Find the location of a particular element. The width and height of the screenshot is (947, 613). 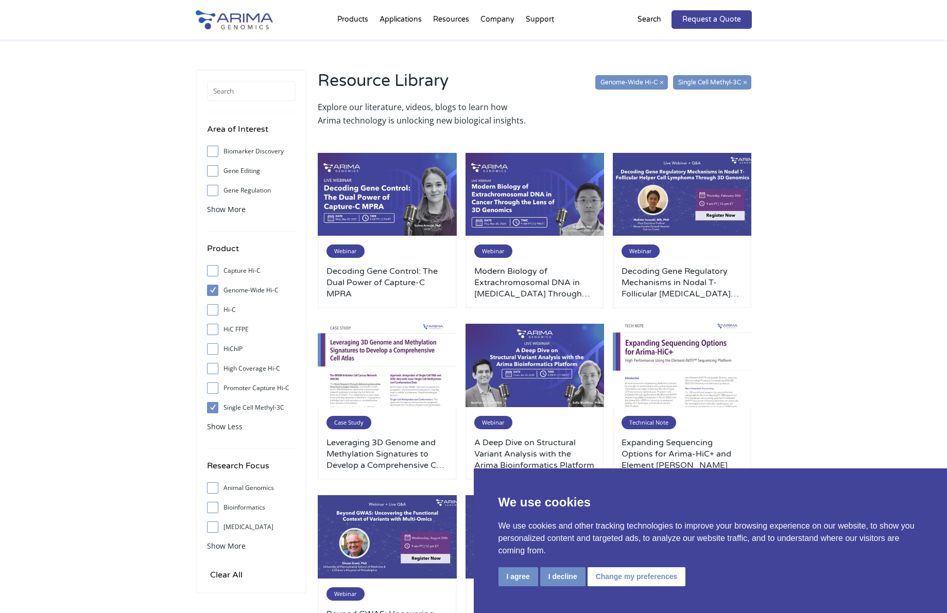

img: Expanding-Sequencing-Options-500x300.png is located at coordinates (682, 366).